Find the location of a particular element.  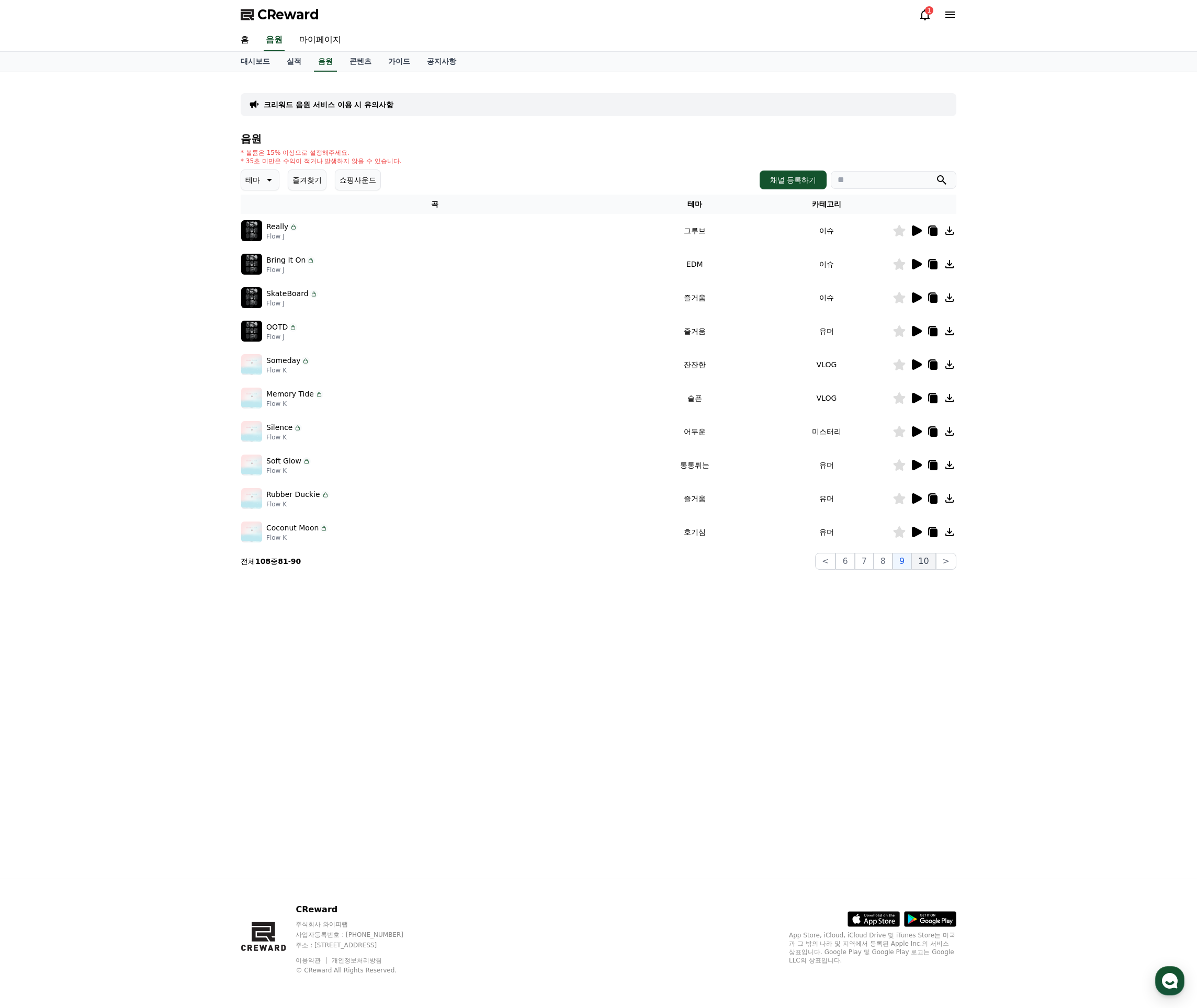

a: 대시보드 is located at coordinates (255, 62).